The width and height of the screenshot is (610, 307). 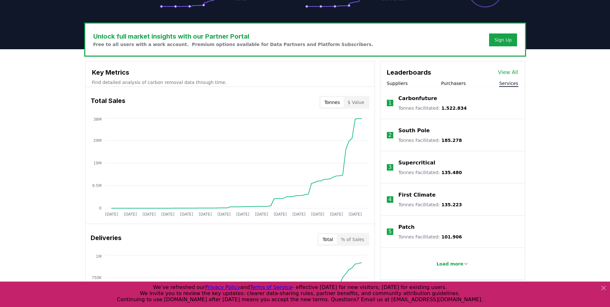 I want to click on p: Free to all users with a work account. Premium options available for Data Partners and Platform S..., so click(x=233, y=44).